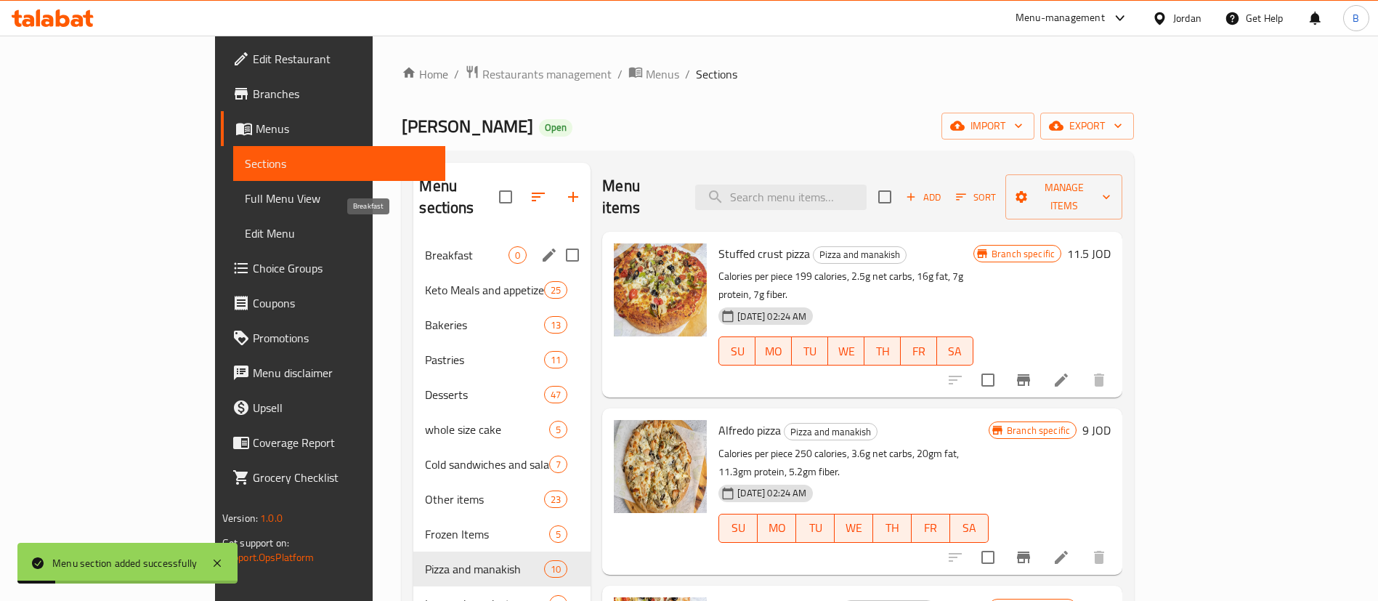  Describe the element at coordinates (549, 255) in the screenshot. I see `button: edit` at that location.